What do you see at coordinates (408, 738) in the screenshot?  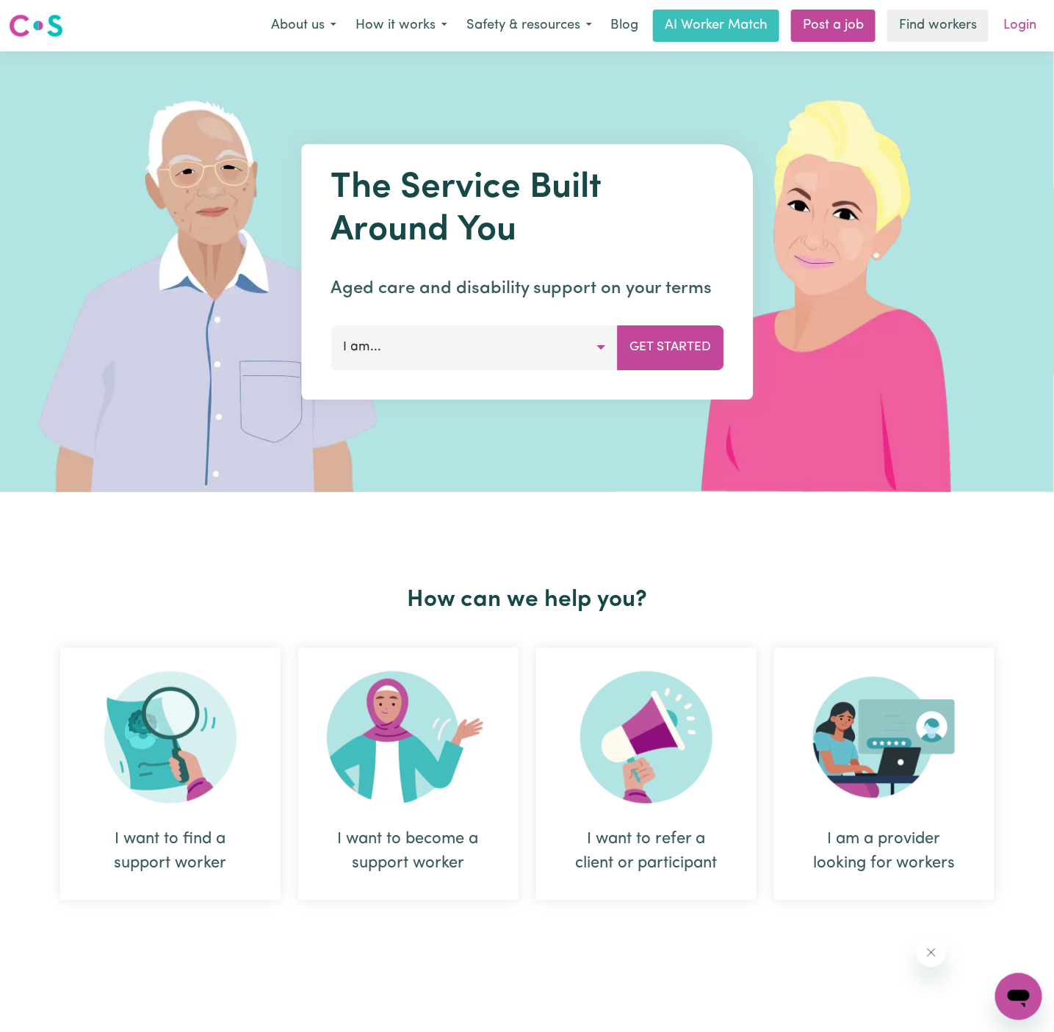 I see `img: Become Worker` at bounding box center [408, 738].